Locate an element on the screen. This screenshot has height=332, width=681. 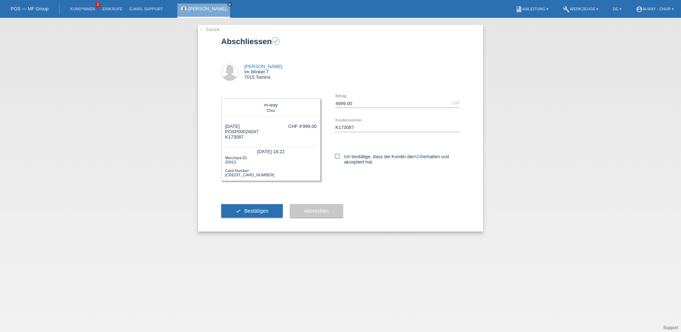
a: E-Mail Support is located at coordinates (146, 9).